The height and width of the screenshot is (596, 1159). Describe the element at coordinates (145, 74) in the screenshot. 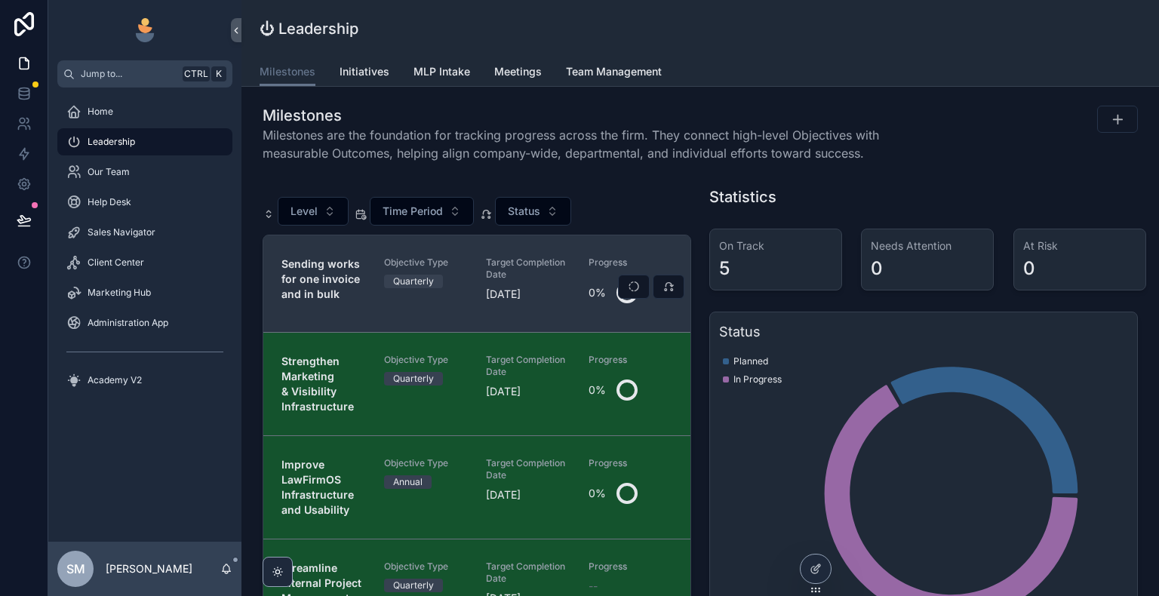

I see `button: Jump to...CtrlK` at that location.